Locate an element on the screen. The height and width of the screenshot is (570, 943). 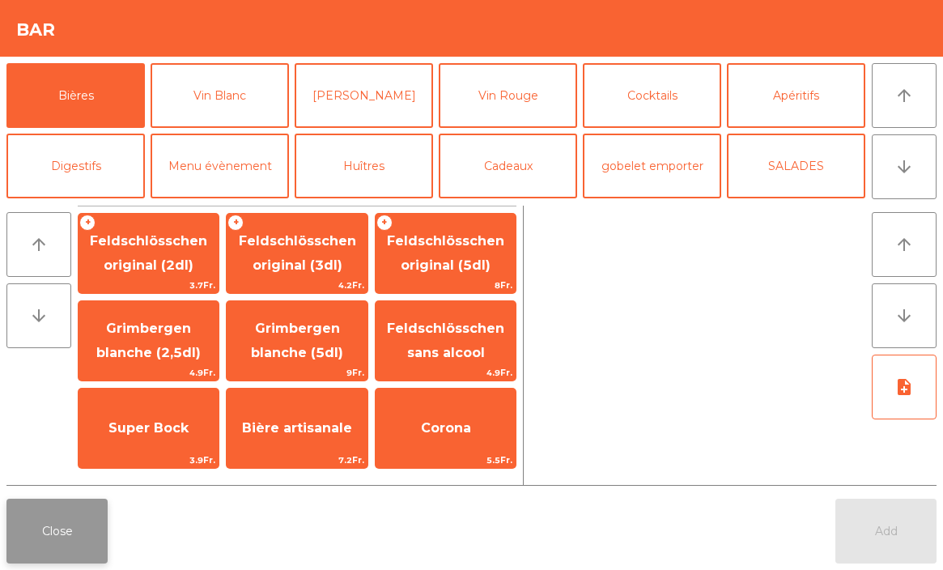
span: Feldschlösschen original (5dl) is located at coordinates (445, 252).